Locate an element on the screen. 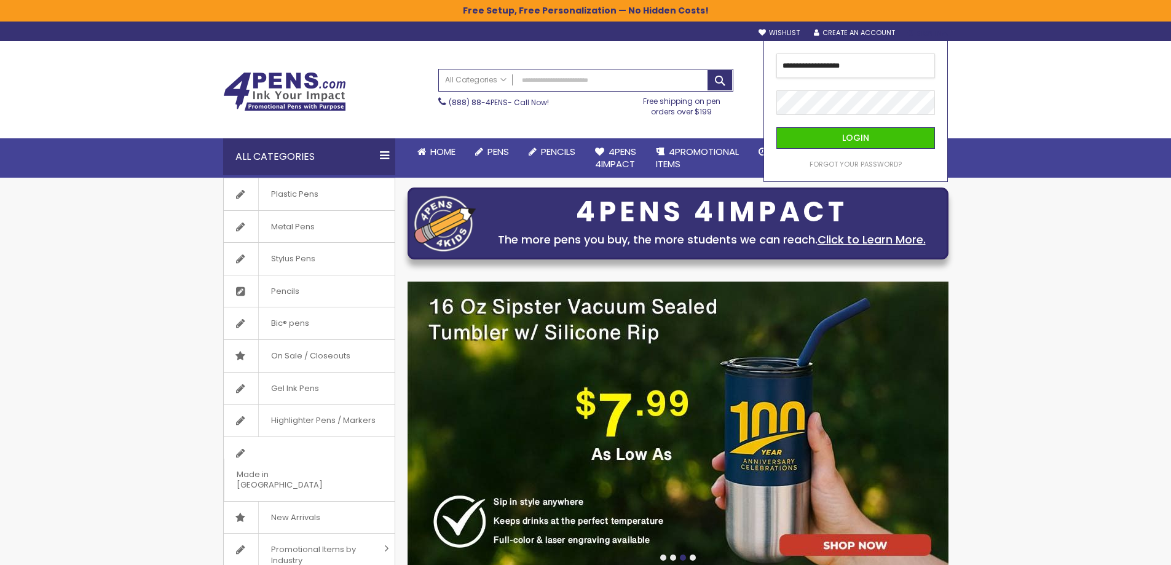 Image resolution: width=1171 pixels, height=565 pixels. button: Login is located at coordinates (855, 138).